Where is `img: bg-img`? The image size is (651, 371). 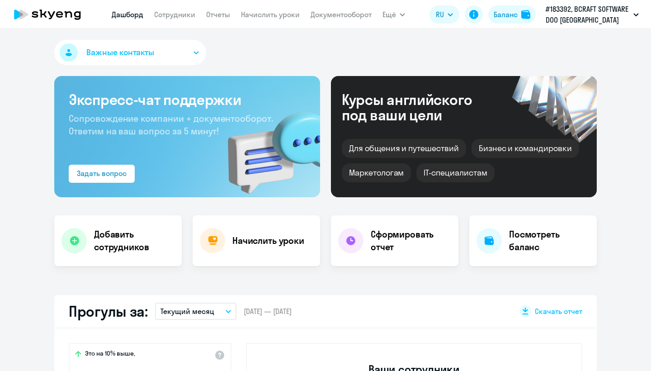
img: bg-img is located at coordinates (267, 146).